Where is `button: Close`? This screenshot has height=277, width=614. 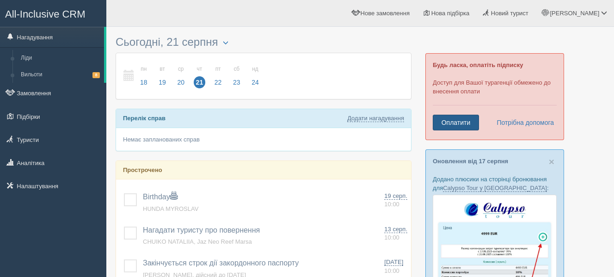
button: Close is located at coordinates (551, 161).